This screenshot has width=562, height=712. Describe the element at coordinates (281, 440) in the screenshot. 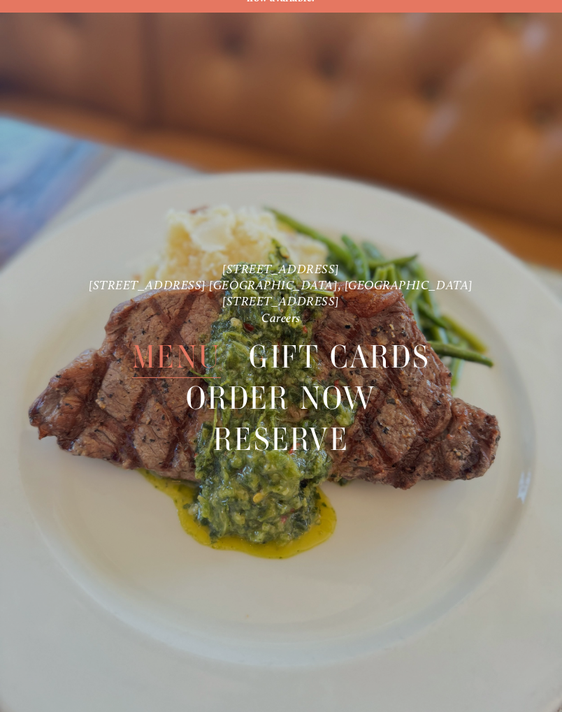

I see `span: Reserve` at that location.